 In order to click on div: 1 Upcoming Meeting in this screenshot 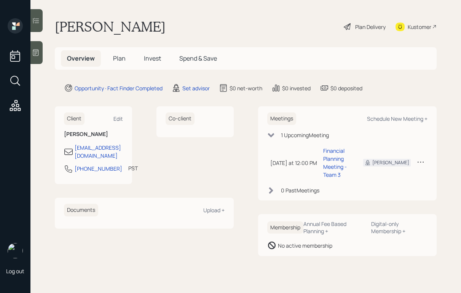, I will do `click(305, 135)`.